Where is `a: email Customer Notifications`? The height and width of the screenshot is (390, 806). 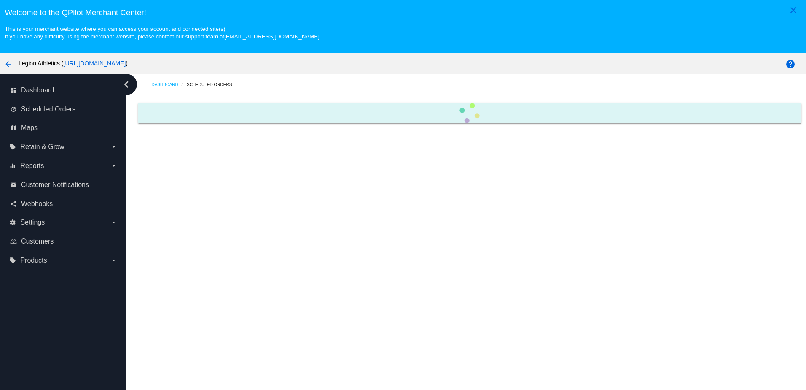 a: email Customer Notifications is located at coordinates (64, 185).